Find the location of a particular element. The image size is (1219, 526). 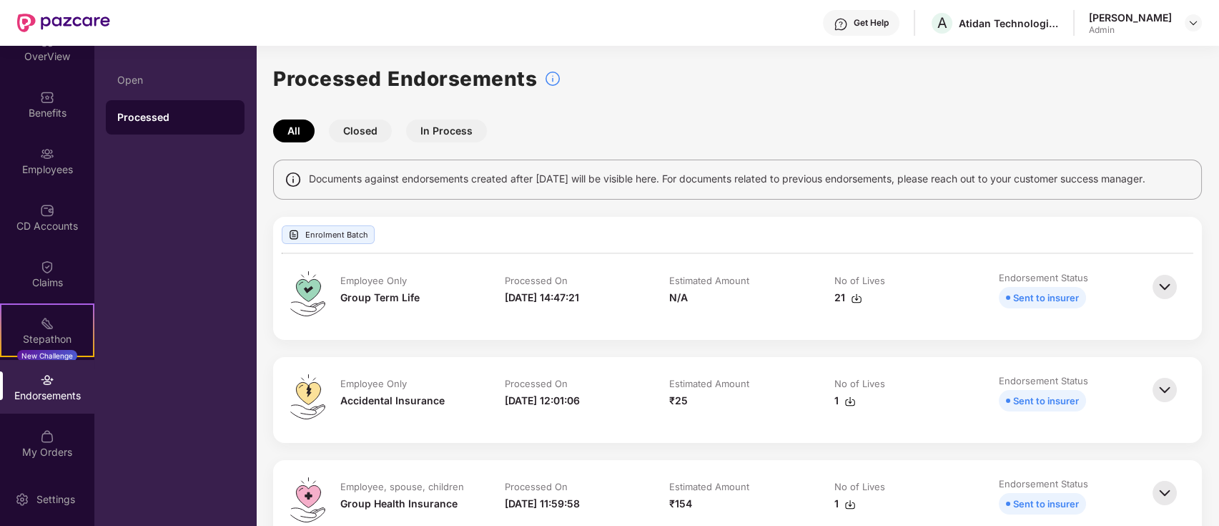

img: svg+xml;base64,PHN2ZyBpZD0iRW1wbG95ZWVzIiB4bWxucz0iaHR0cDovL3d3dy53My5vcmcvMjAwMC9zdmciIHdpZHRoPS... is located at coordinates (47, 154).